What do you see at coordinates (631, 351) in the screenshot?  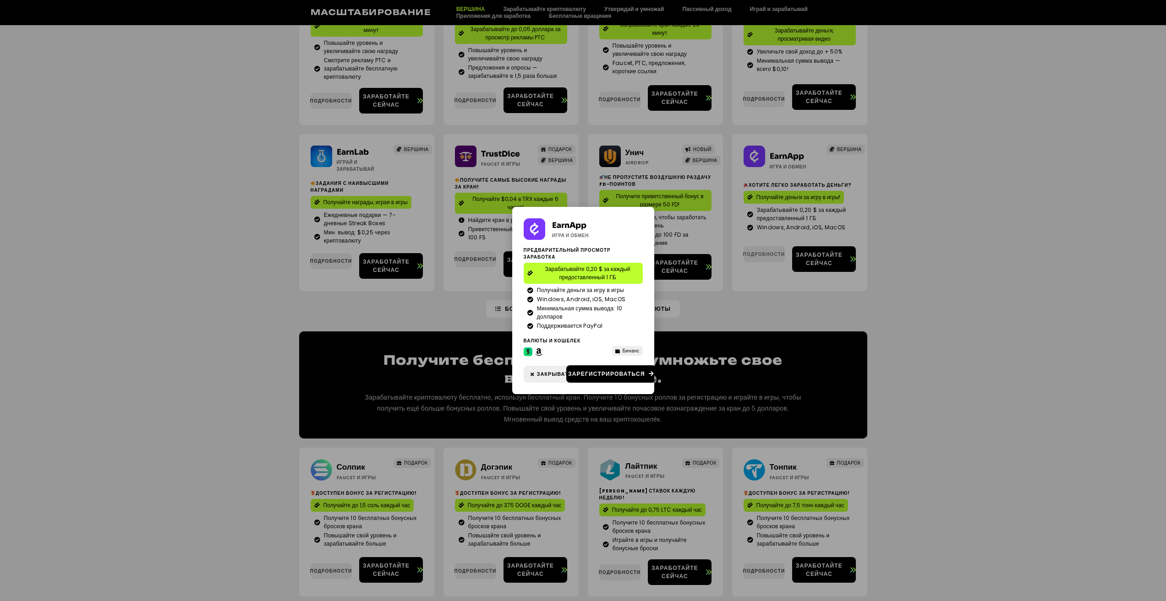 I see `font: Бинанс` at bounding box center [631, 351].